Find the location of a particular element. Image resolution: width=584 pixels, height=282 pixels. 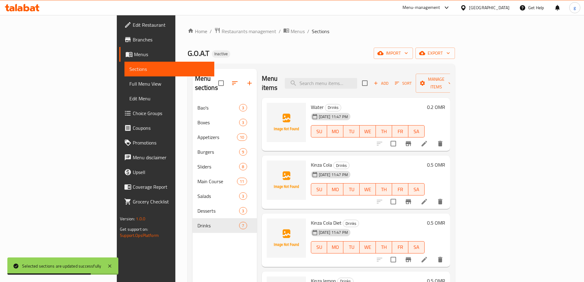

span: 3 is located at coordinates (243, 122).